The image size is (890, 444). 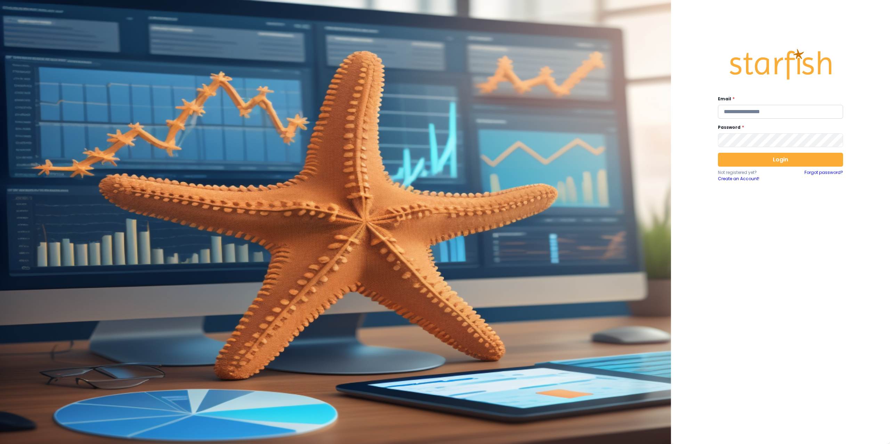 What do you see at coordinates (780, 160) in the screenshot?
I see `button: Login` at bounding box center [780, 160].